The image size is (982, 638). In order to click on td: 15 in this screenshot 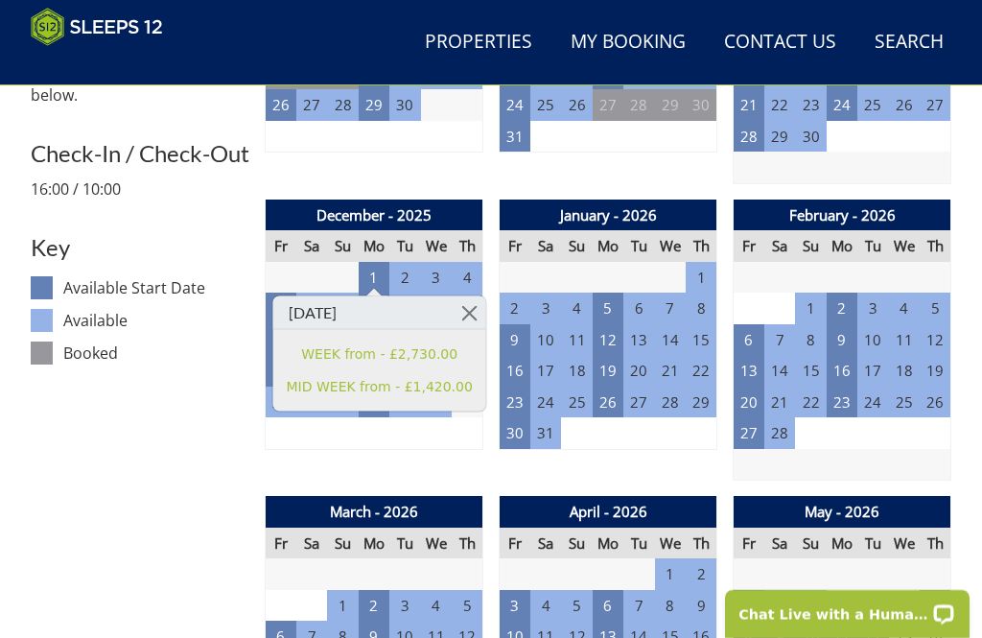, I will do `click(810, 370)`.